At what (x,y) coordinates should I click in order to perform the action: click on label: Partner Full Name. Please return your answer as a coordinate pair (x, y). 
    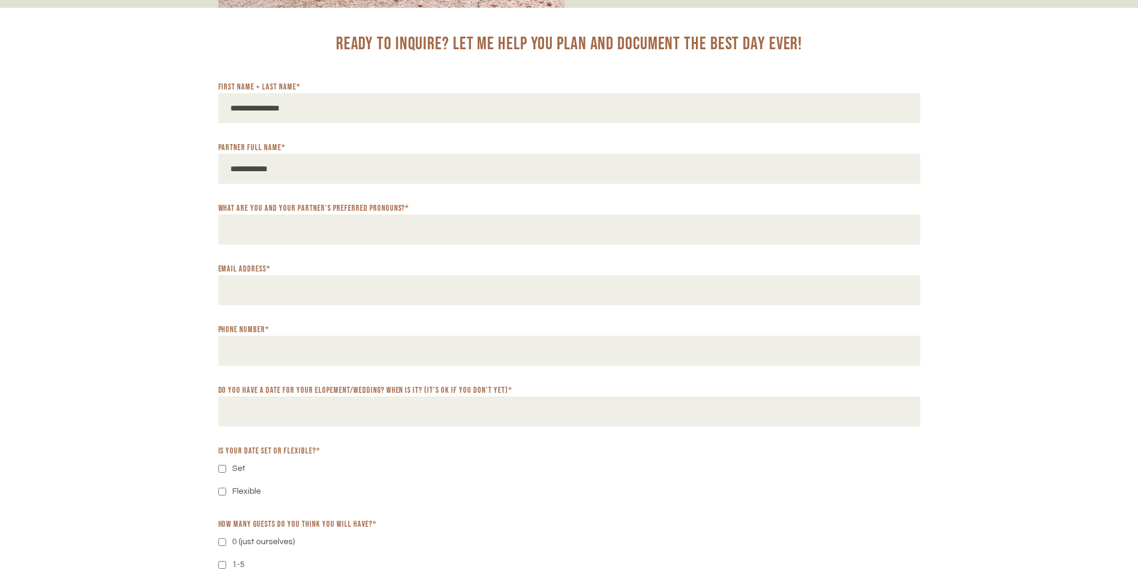
    Looking at the image, I should click on (252, 148).